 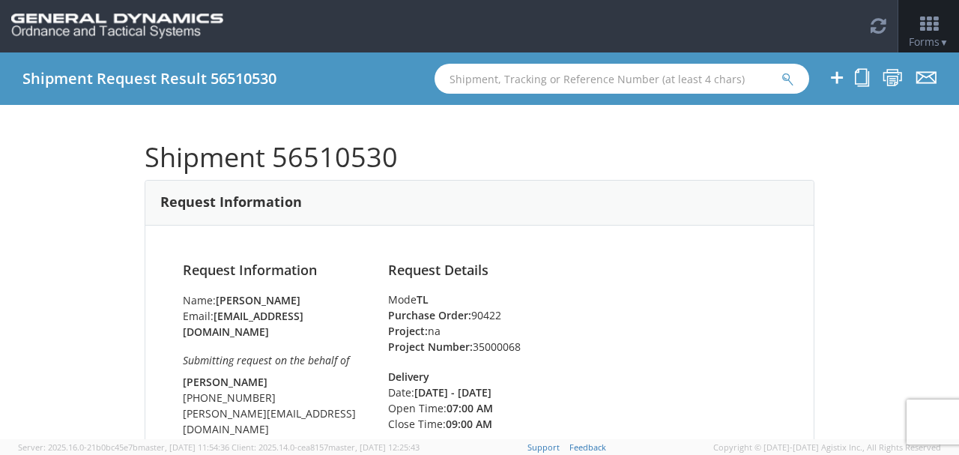 What do you see at coordinates (543, 447) in the screenshot?
I see `a: Support` at bounding box center [543, 447].